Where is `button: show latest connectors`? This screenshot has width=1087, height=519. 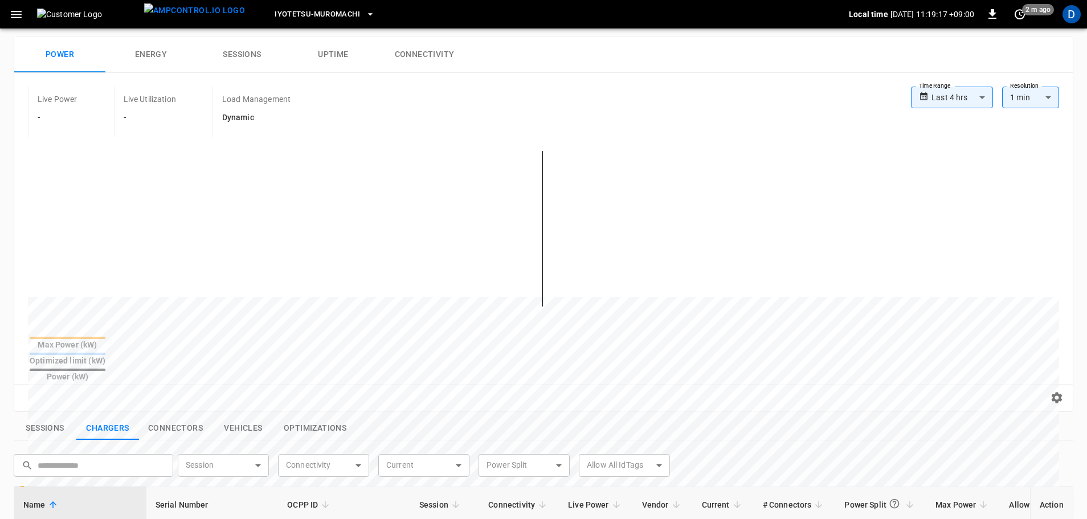
button: show latest connectors is located at coordinates (175, 428).